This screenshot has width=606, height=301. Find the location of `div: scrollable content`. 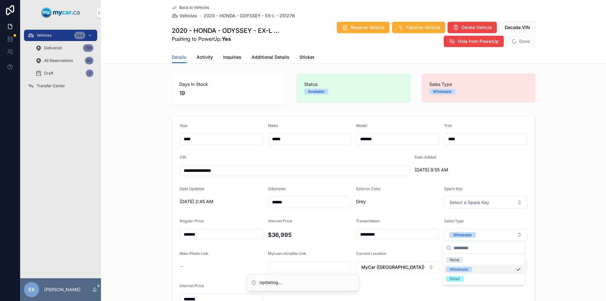

div: scrollable content is located at coordinates (61, 62).